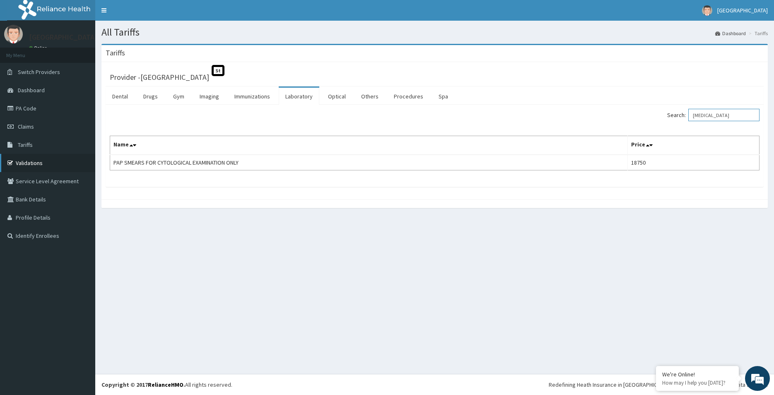  Describe the element at coordinates (337, 96) in the screenshot. I see `a: Optical` at that location.